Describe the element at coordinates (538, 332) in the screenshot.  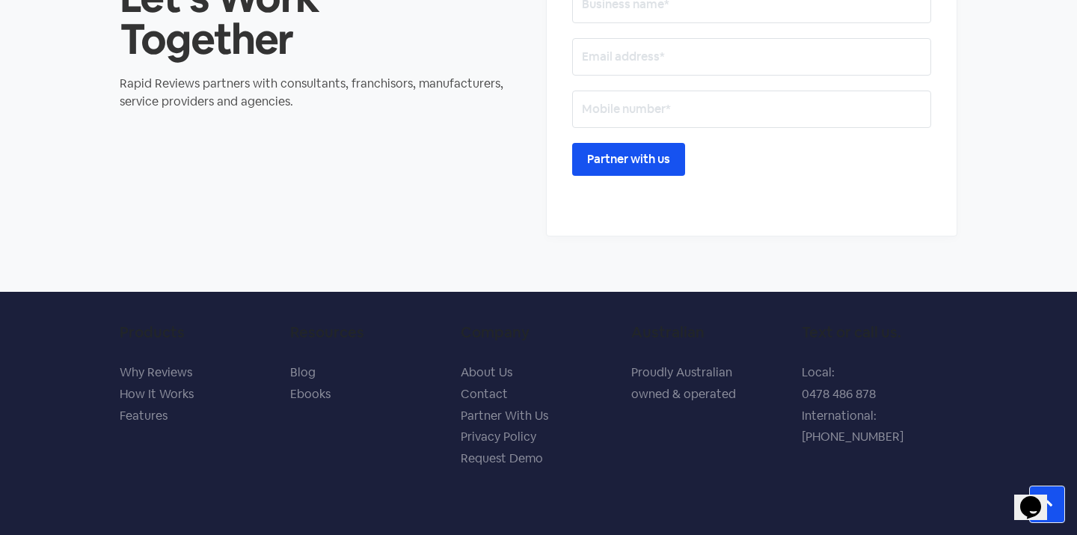
I see `h5: Company` at that location.